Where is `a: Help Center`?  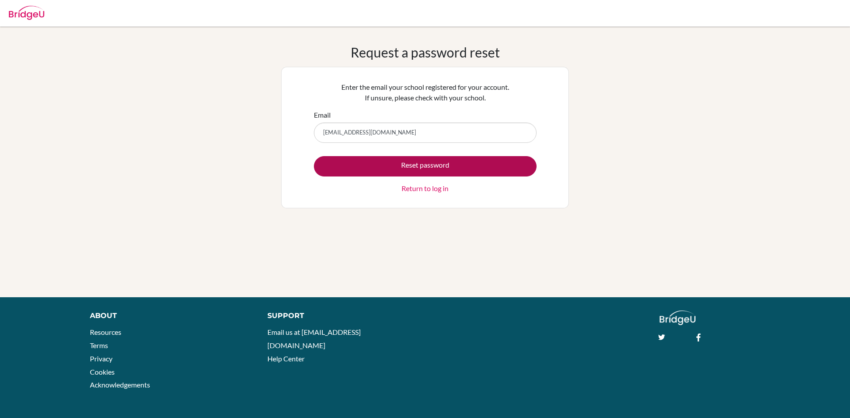 a: Help Center is located at coordinates (286, 358).